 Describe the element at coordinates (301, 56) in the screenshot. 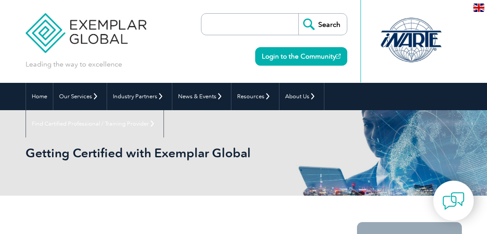

I see `a: Login to the Community` at that location.